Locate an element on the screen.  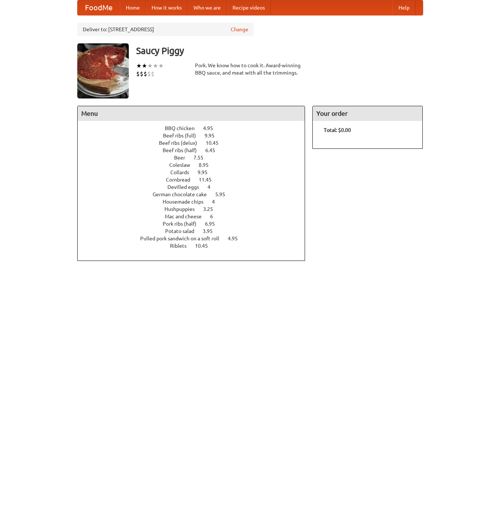
a: Change is located at coordinates (239, 29).